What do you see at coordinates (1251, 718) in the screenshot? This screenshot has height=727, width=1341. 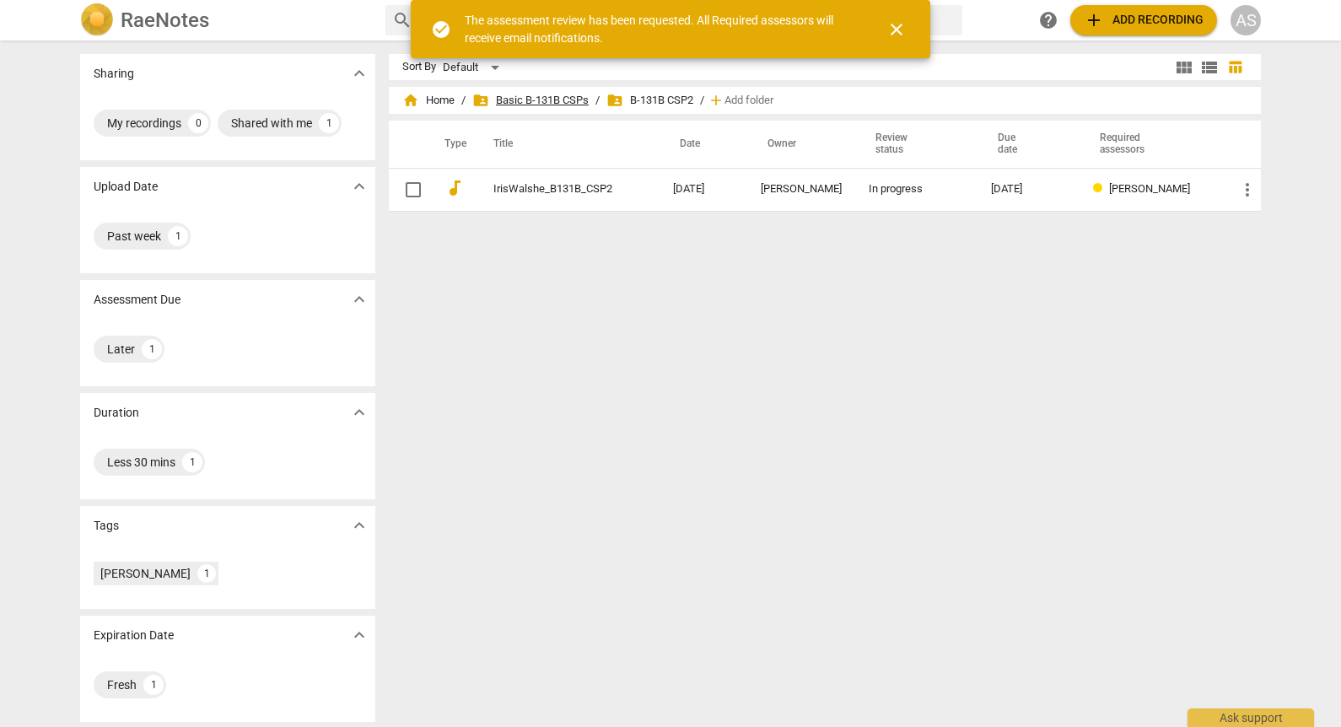 I see `div: Ask support` at bounding box center [1251, 718].